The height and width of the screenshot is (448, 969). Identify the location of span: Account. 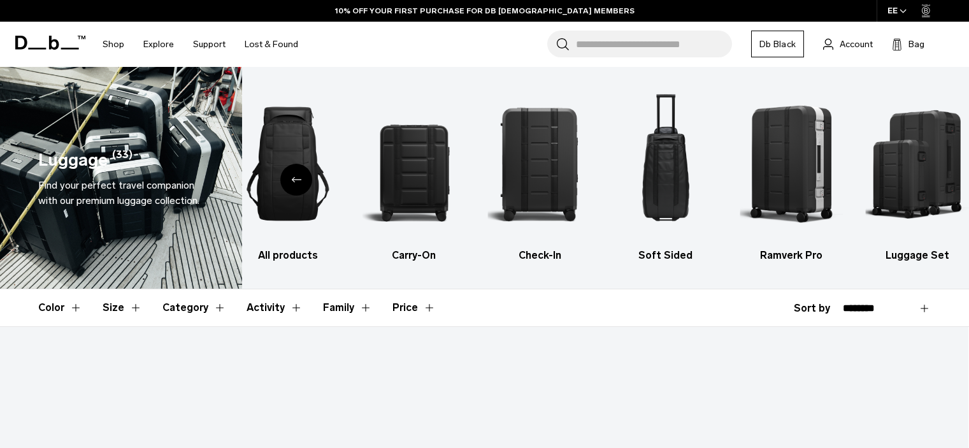
(856, 44).